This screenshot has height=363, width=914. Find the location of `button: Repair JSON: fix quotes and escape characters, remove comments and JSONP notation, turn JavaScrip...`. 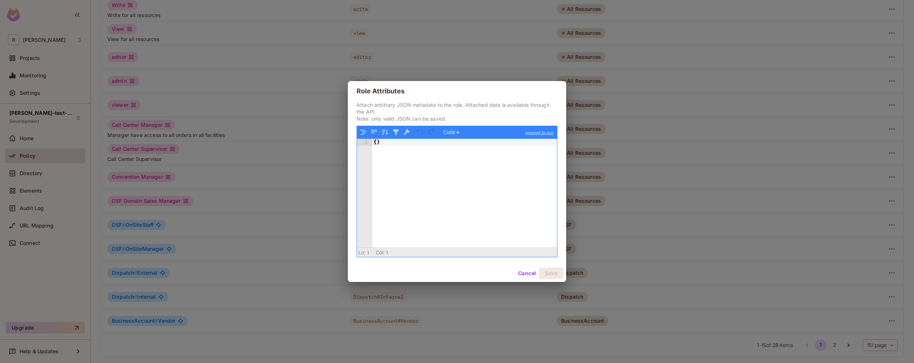

button: Repair JSON: fix quotes and escape characters, remove comments and JSONP notation, turn JavaScrip... is located at coordinates (407, 132).